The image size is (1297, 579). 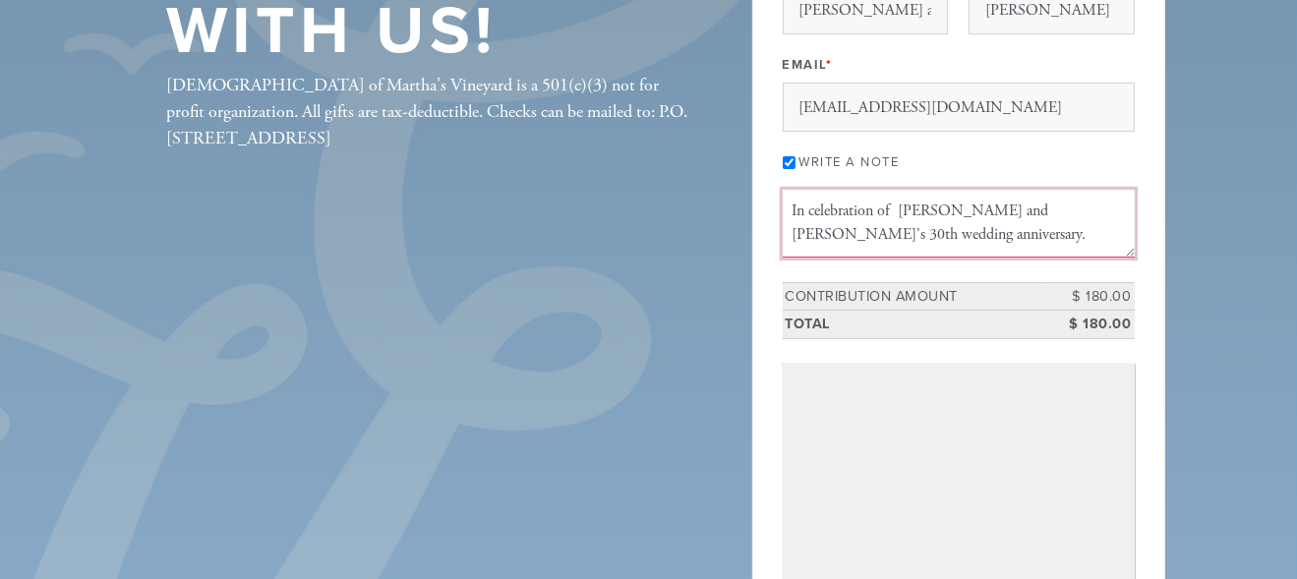 What do you see at coordinates (914, 324) in the screenshot?
I see `td: Total` at bounding box center [914, 324].